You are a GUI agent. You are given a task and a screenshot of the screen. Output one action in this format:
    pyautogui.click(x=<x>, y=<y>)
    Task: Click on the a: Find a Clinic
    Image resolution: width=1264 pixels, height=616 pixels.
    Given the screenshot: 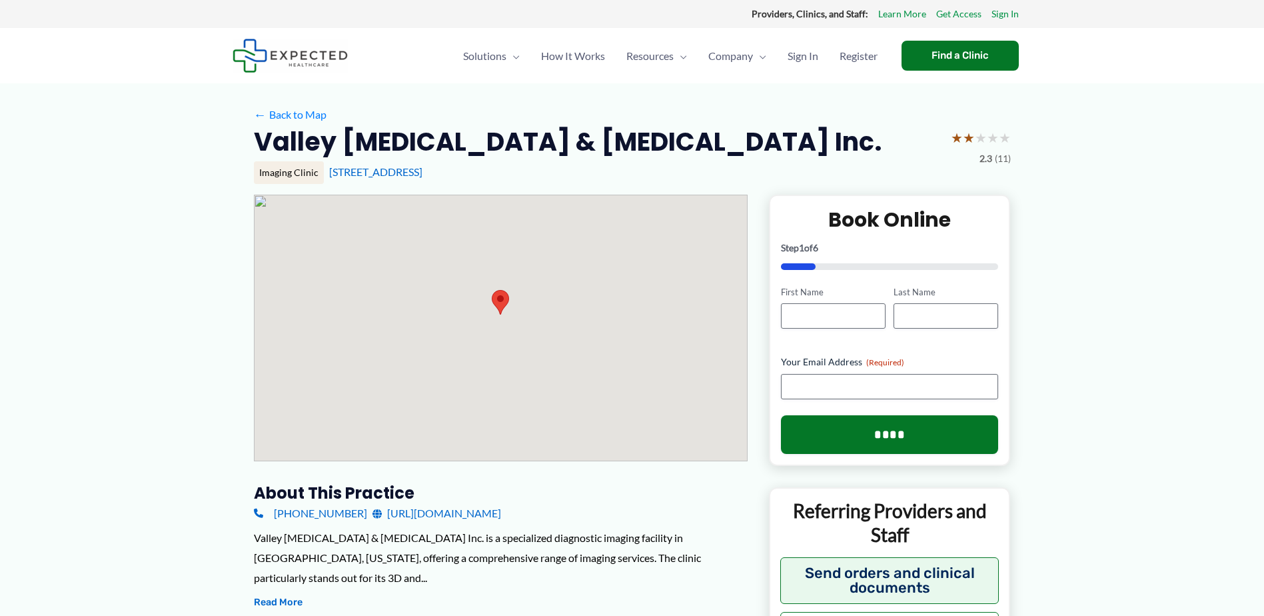 What is the action you would take?
    pyautogui.click(x=960, y=55)
    